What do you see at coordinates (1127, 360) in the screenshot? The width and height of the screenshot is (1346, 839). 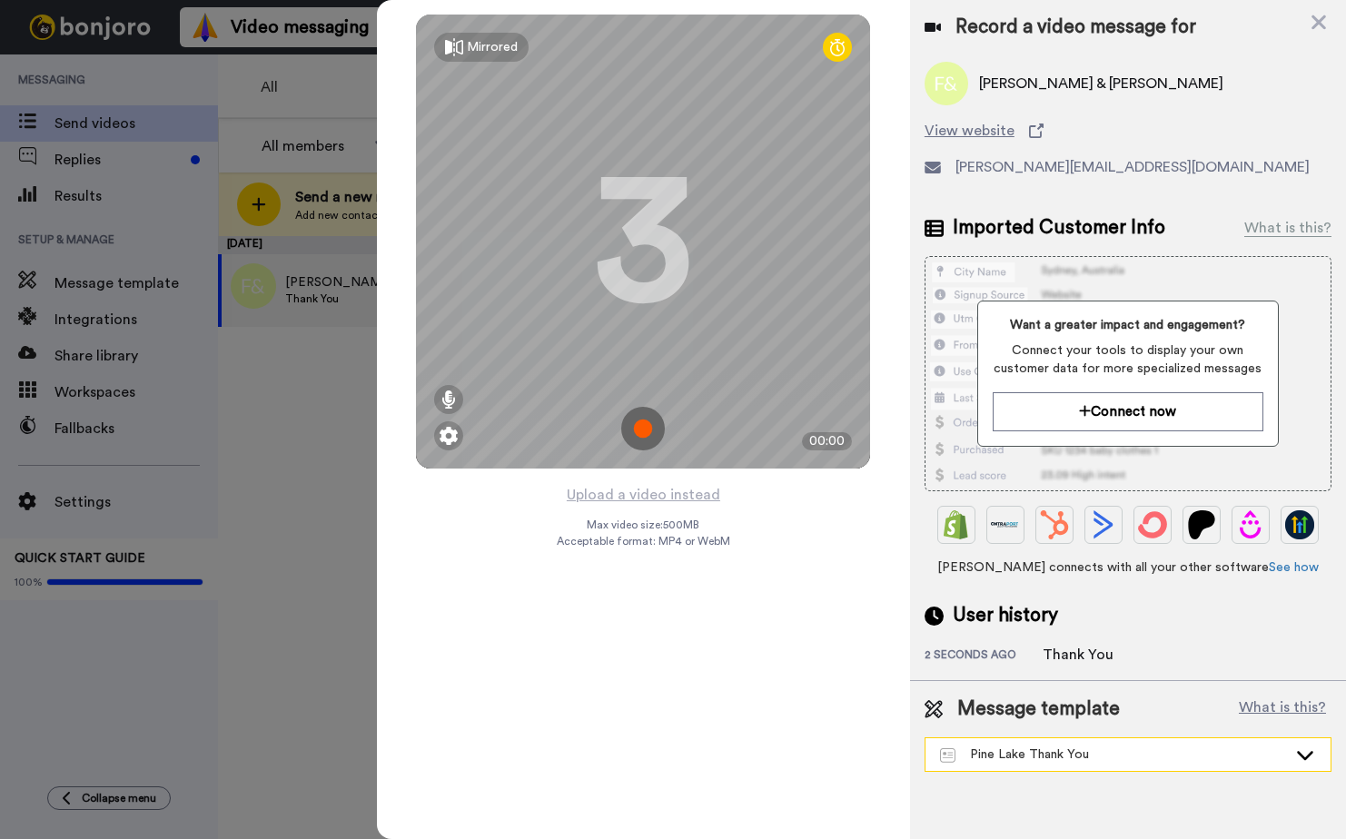 I see `span: Connect your tools to display your own customer data for more specialized messages` at bounding box center [1127, 360].